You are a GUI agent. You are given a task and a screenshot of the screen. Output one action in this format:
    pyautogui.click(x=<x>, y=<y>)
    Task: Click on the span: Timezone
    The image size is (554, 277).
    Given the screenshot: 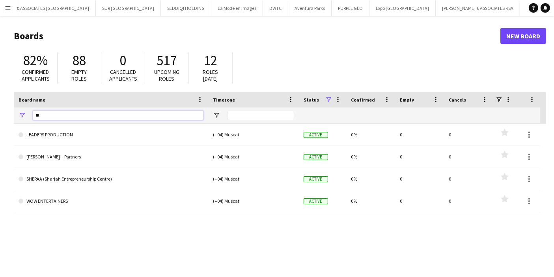 What is the action you would take?
    pyautogui.click(x=224, y=99)
    